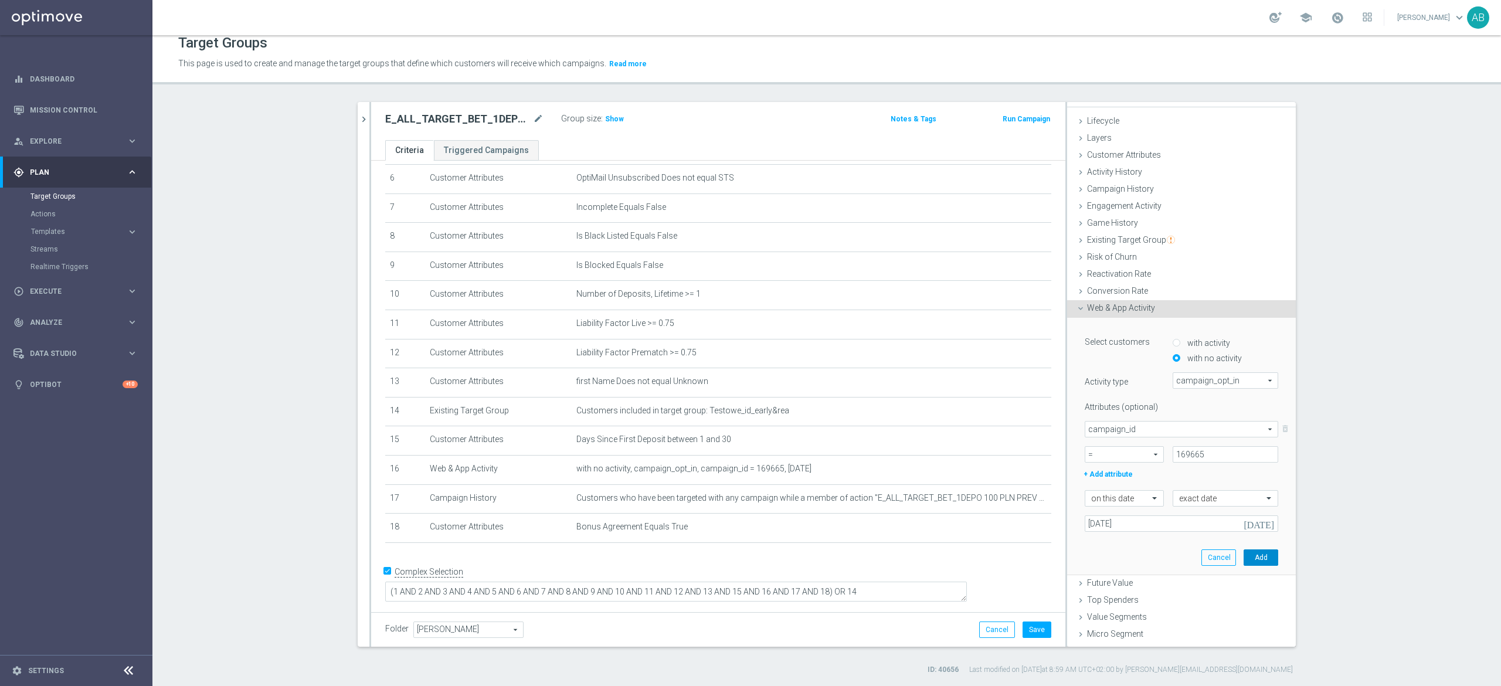  Describe the element at coordinates (79, 232) in the screenshot. I see `div: Templates` at that location.